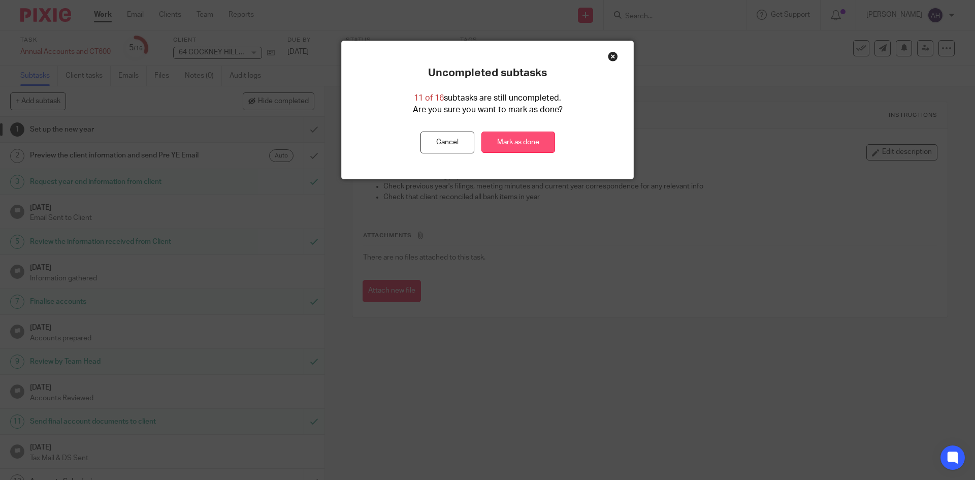  What do you see at coordinates (448, 142) in the screenshot?
I see `button: Cancel` at bounding box center [448, 142].